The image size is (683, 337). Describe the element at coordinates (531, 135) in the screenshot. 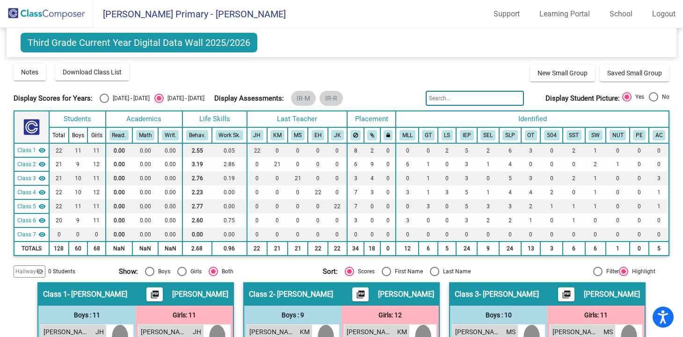

I see `button: OT` at that location.